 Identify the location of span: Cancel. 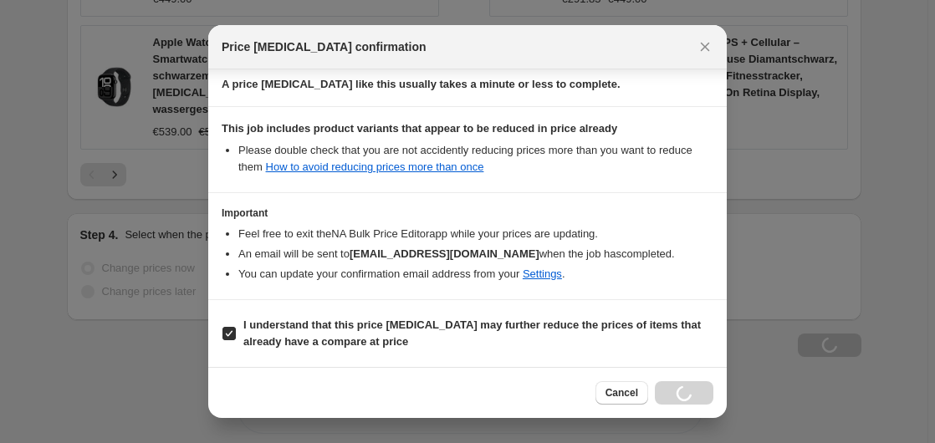
(621, 393).